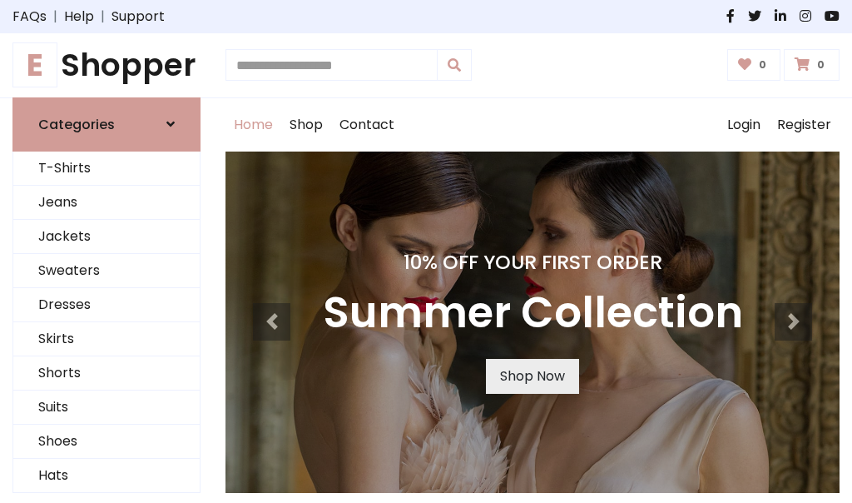 Image resolution: width=852 pixels, height=503 pixels. Describe the element at coordinates (804, 125) in the screenshot. I see `a: Register` at that location.